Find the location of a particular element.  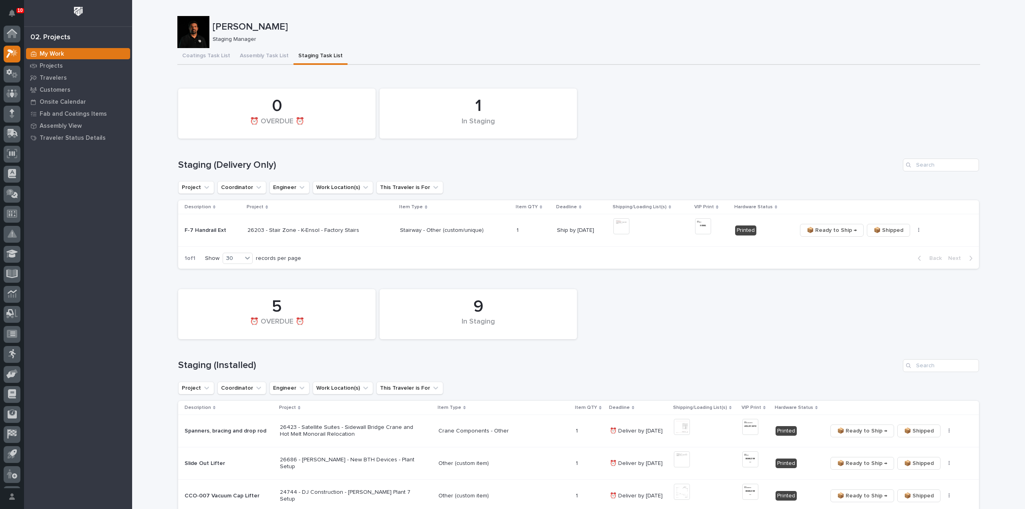

p: Show is located at coordinates (212, 258).